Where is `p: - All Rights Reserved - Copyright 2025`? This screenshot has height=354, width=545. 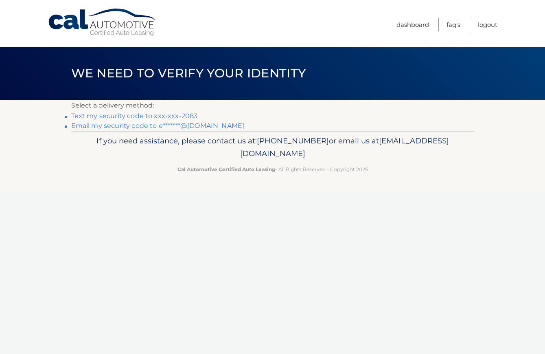
p: - All Rights Reserved - Copyright 2025 is located at coordinates (273, 169).